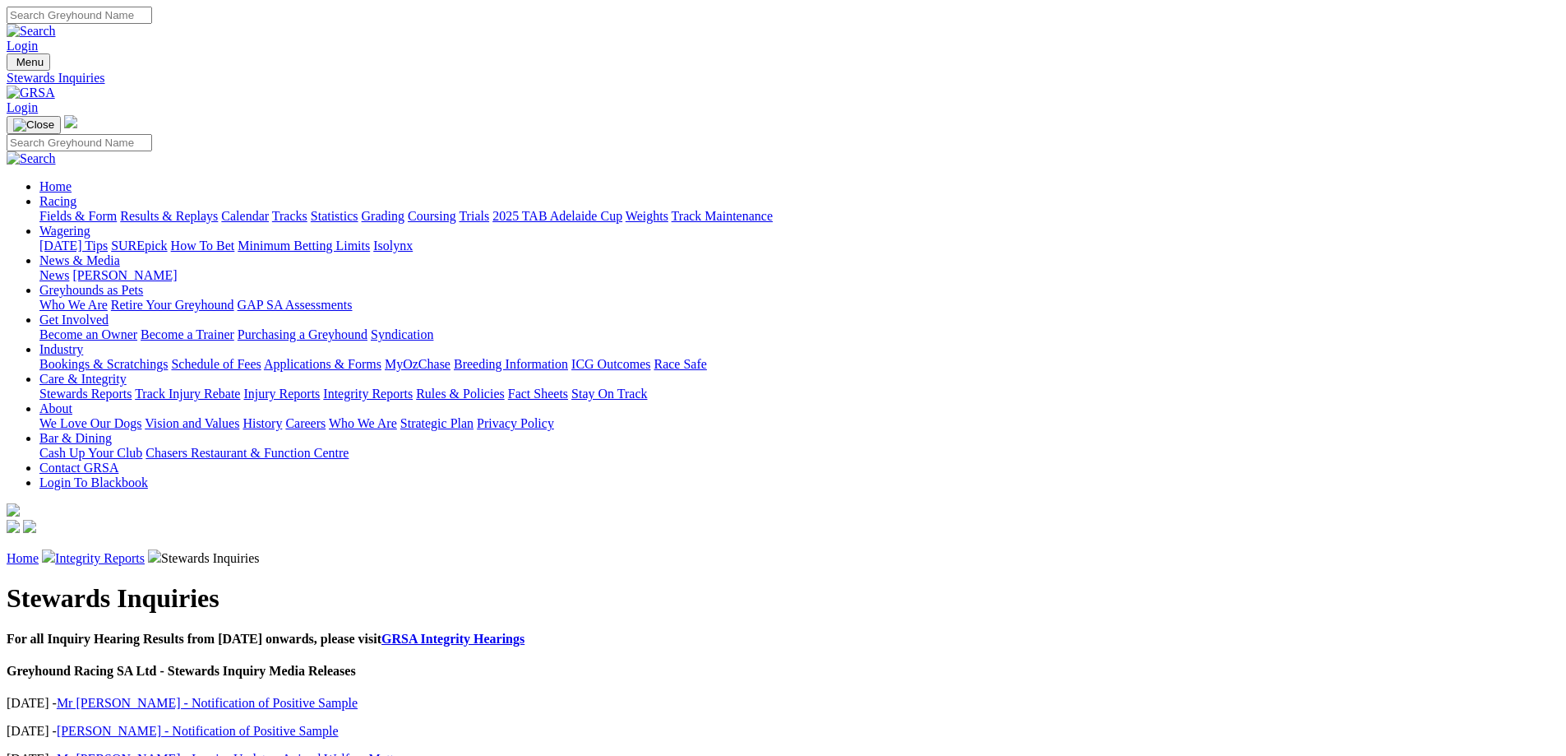  What do you see at coordinates (187, 393) in the screenshot?
I see `a: Track Injury Rebate` at bounding box center [187, 393].